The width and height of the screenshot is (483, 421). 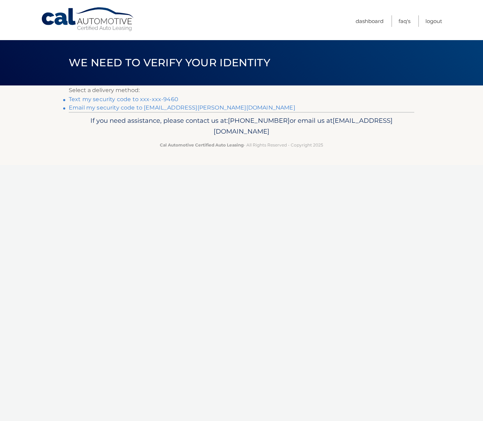 What do you see at coordinates (404, 21) in the screenshot?
I see `a: FAQ's` at bounding box center [404, 21].